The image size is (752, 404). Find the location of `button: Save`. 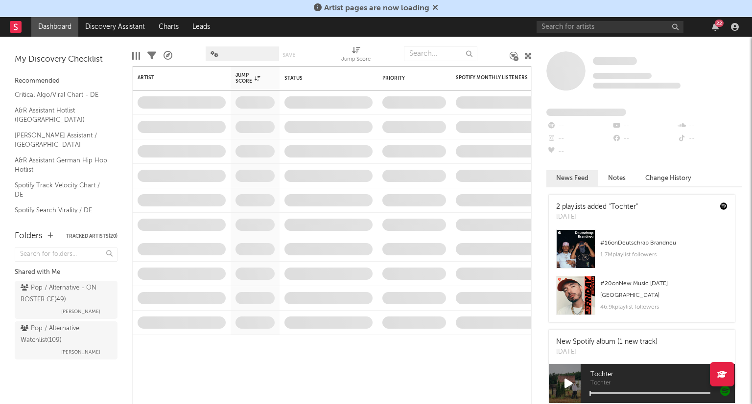

button: Save is located at coordinates (289, 55).